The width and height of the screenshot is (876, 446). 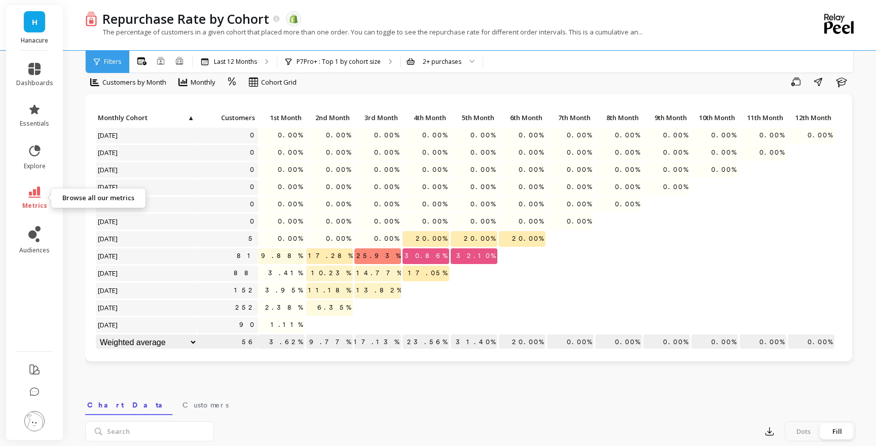 What do you see at coordinates (762, 118) in the screenshot?
I see `span: 11th Month` at bounding box center [762, 118].